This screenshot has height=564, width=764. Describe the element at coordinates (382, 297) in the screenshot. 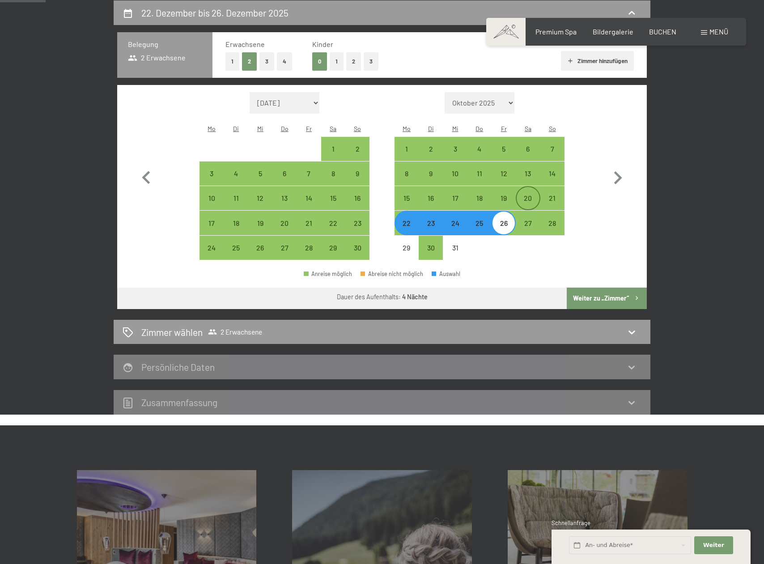

I see `div: Dauer des Aufenthalts:` at that location.